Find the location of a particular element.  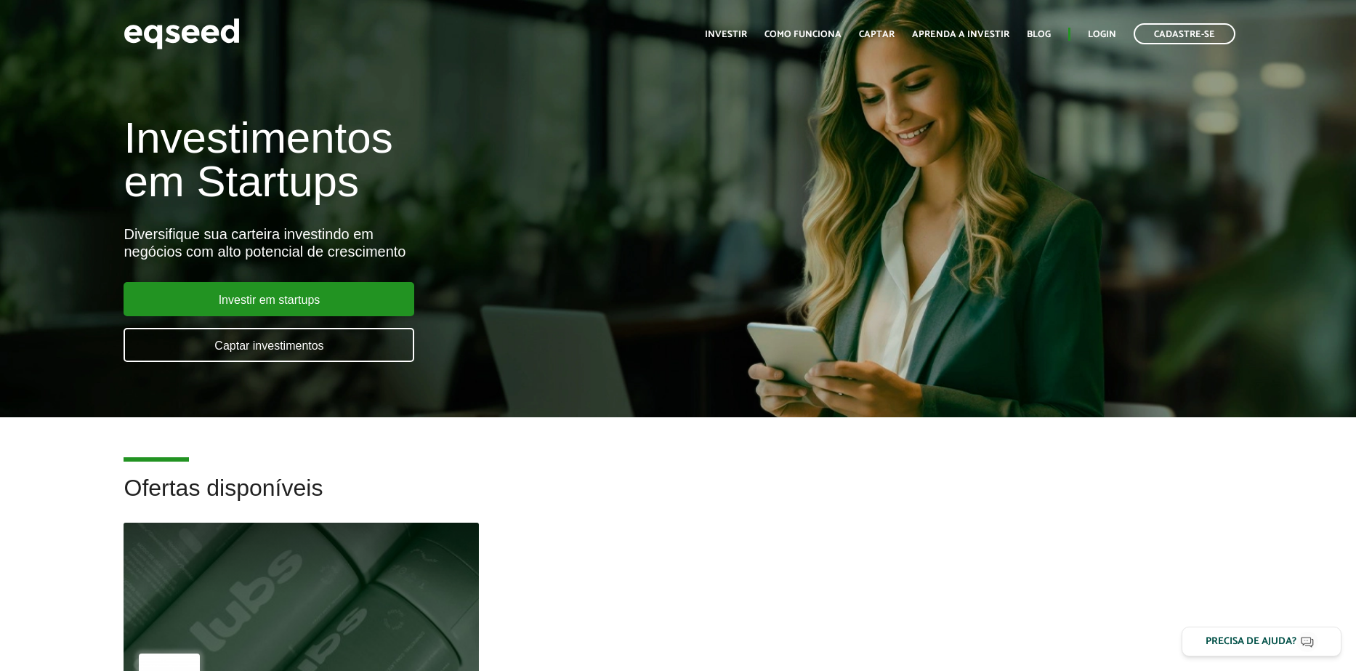

a: Blog is located at coordinates (1038, 34).